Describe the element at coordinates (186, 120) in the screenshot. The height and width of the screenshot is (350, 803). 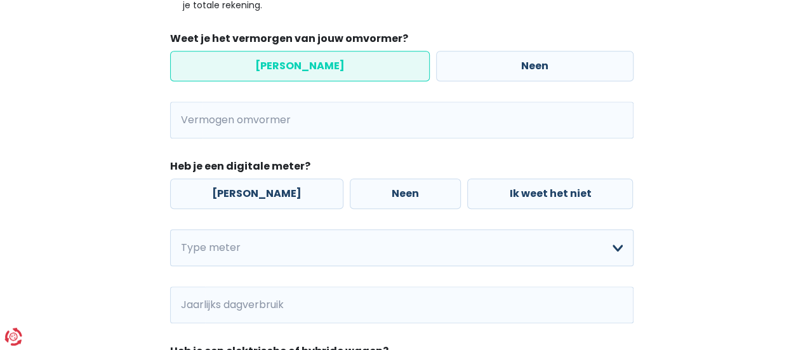
I see `span: kVA` at that location.